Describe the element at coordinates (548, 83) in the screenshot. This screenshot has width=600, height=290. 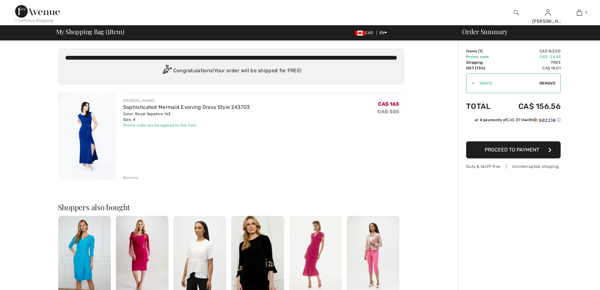
I see `span: Remove` at that location.